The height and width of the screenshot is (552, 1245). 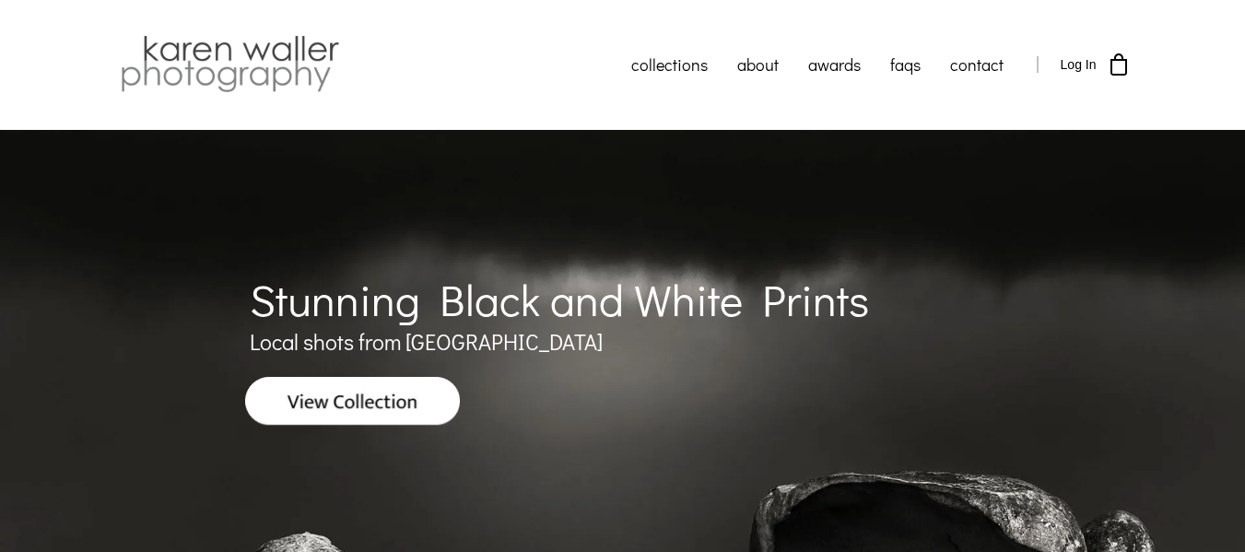 What do you see at coordinates (976, 64) in the screenshot?
I see `a: contact` at bounding box center [976, 64].